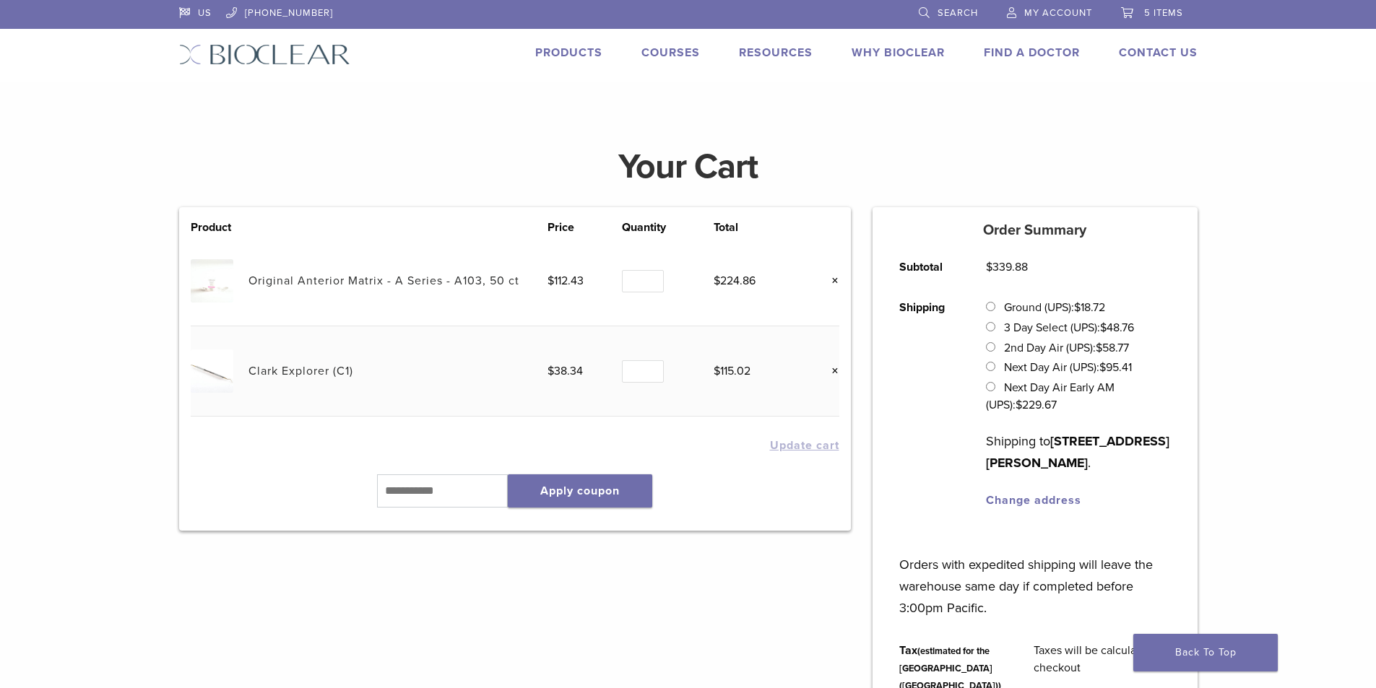 The width and height of the screenshot is (1376, 688). Describe the element at coordinates (212, 370) in the screenshot. I see `img: Clark Explorer (C1)` at that location.